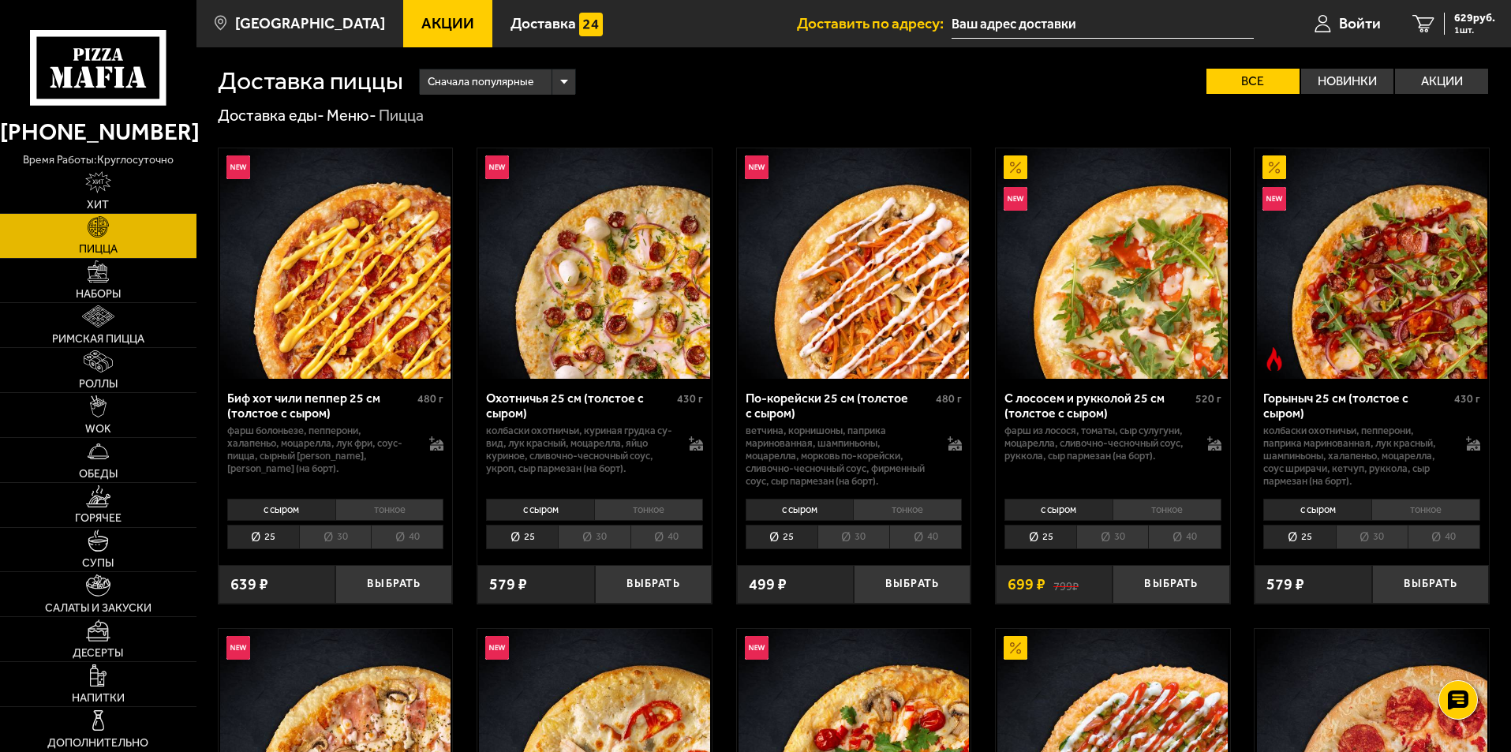  Describe the element at coordinates (591, 24) in the screenshot. I see `img: 15daf4d41897b9f0e9f617042186c801.svg` at that location.